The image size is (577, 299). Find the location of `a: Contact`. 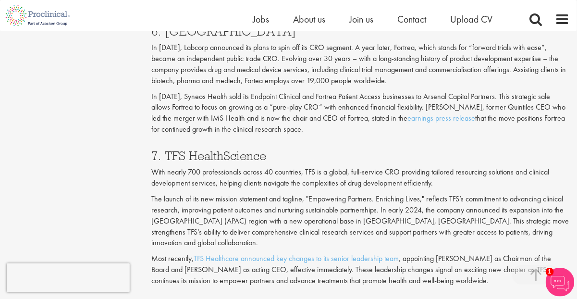

a: Contact is located at coordinates (412, 19).